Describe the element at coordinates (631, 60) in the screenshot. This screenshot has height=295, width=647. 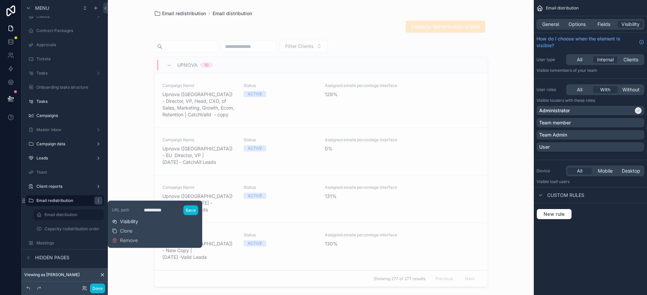
I see `span: Clients` at that location.